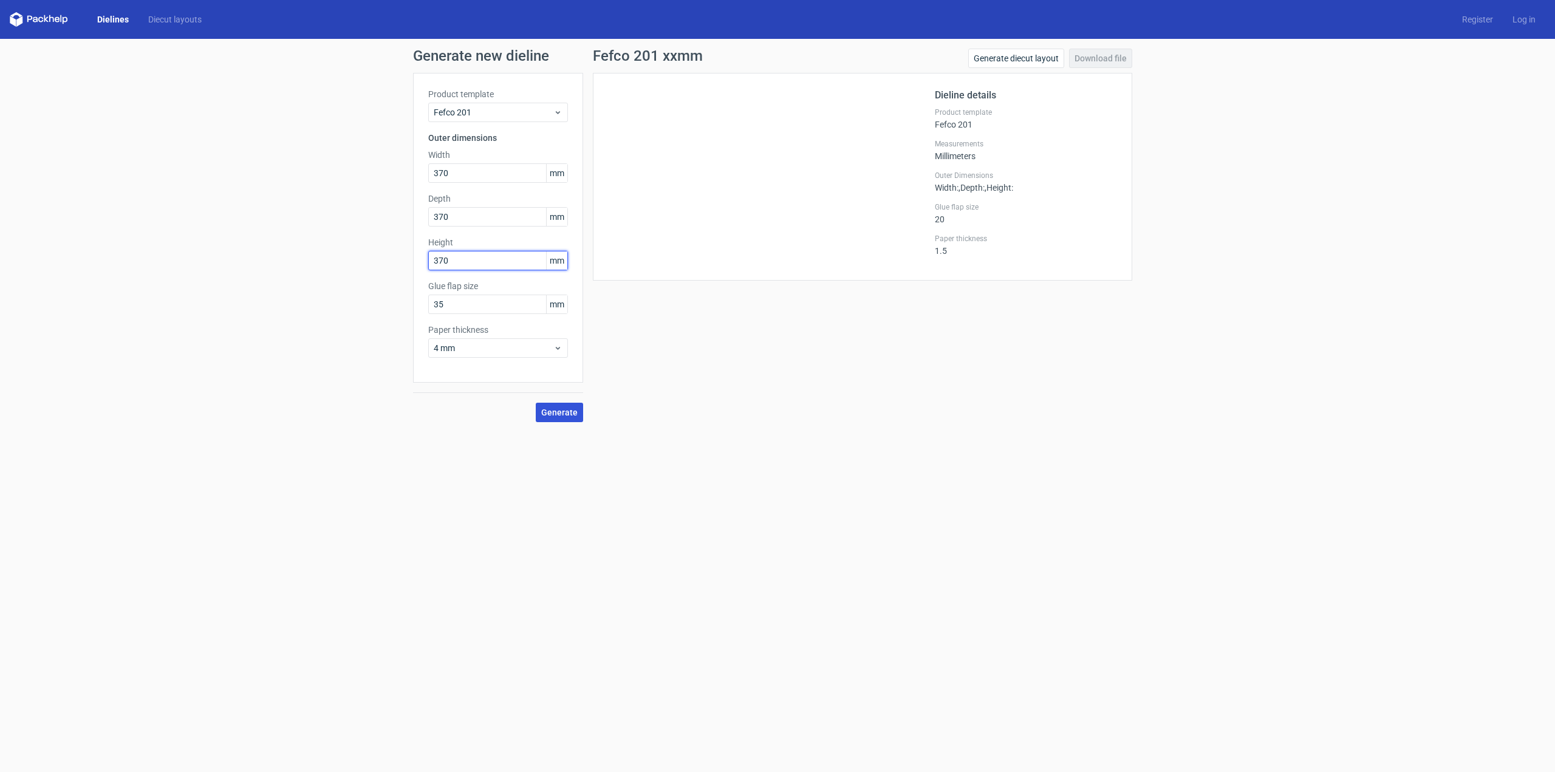  Describe the element at coordinates (559, 412) in the screenshot. I see `span: Generate` at that location.